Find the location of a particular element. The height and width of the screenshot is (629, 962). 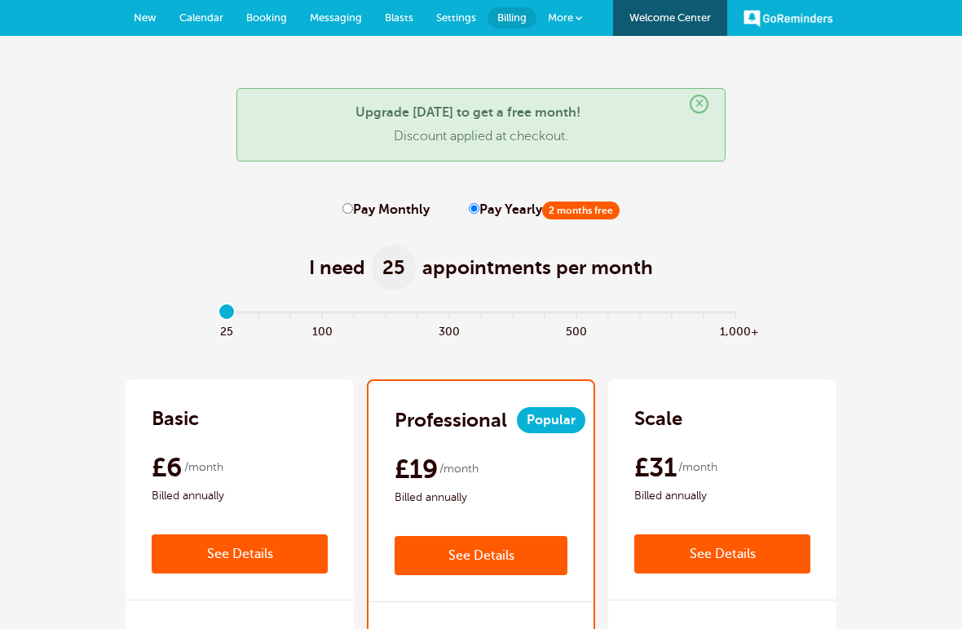

label: Pay Monthly is located at coordinates (386, 210).